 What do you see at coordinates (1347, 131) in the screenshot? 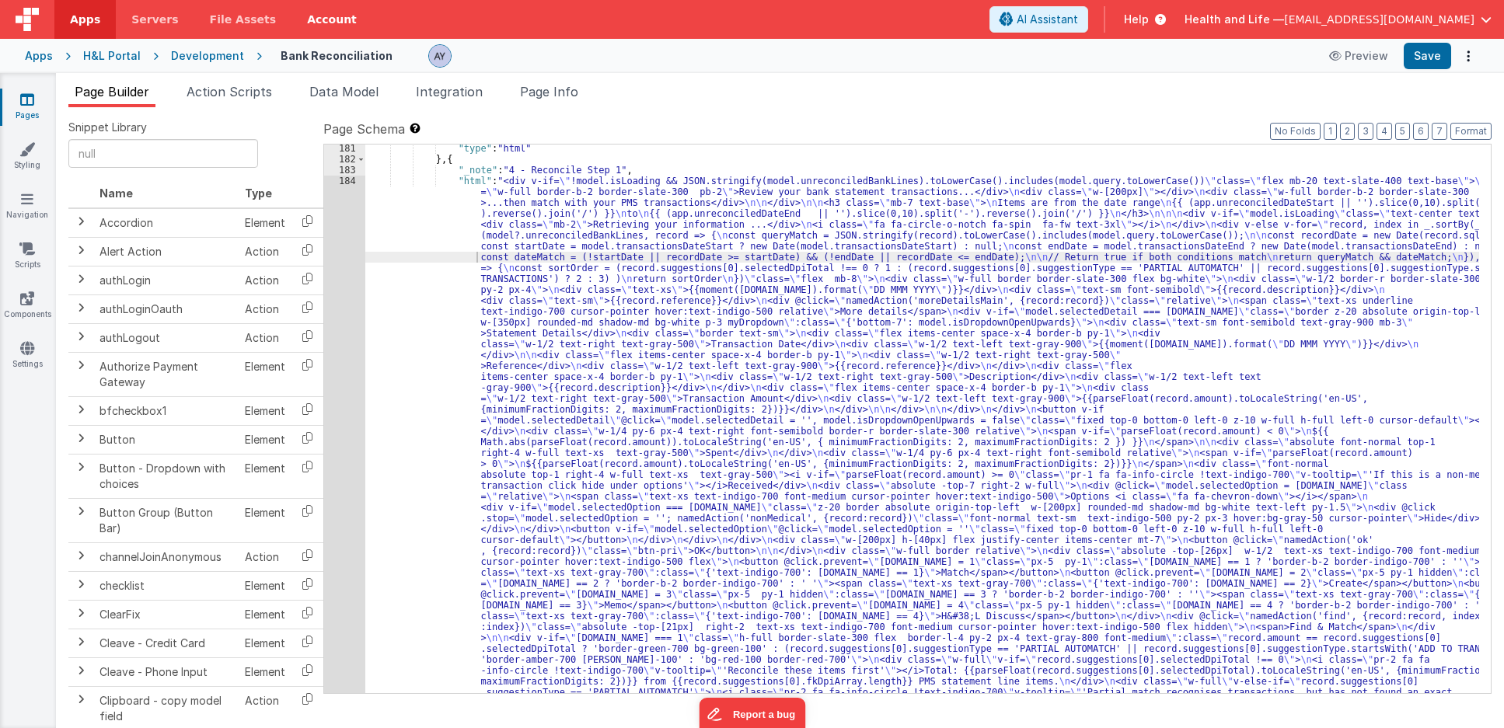
I see `button: 2` at bounding box center [1347, 131].